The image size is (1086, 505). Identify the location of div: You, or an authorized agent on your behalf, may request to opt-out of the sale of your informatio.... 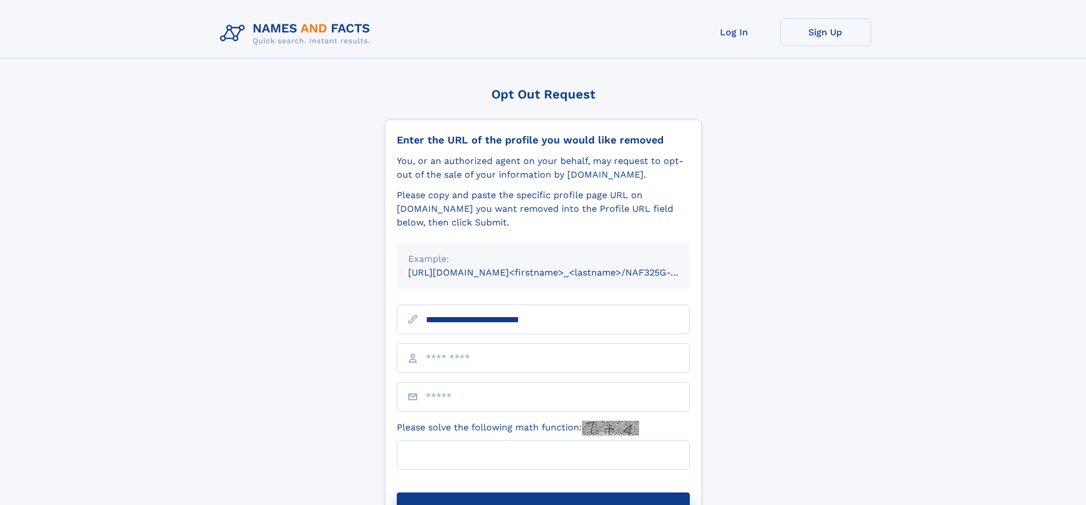
(543, 168).